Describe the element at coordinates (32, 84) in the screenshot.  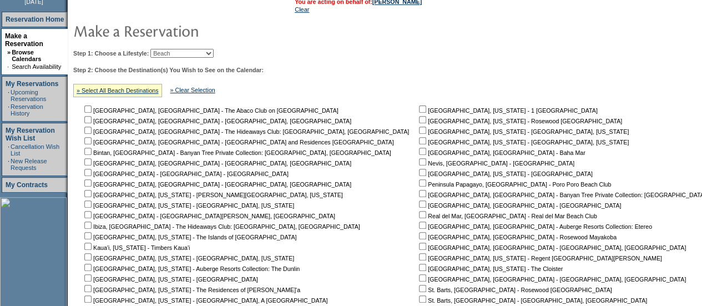
I see `a: My Reservations` at that location.